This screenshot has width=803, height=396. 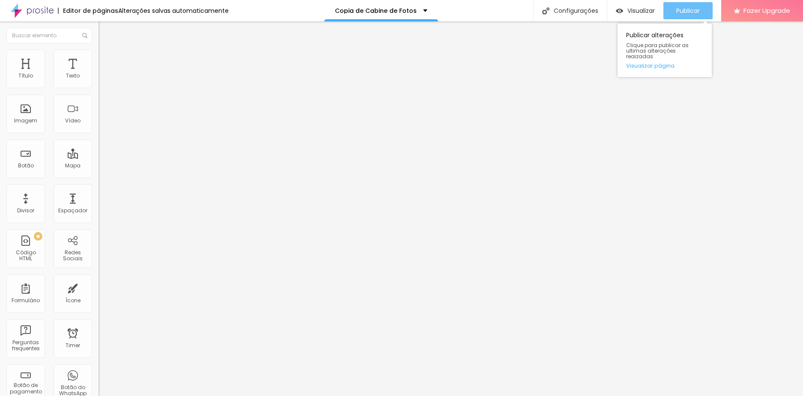 What do you see at coordinates (26, 211) in the screenshot?
I see `div: Divisor` at bounding box center [26, 211].